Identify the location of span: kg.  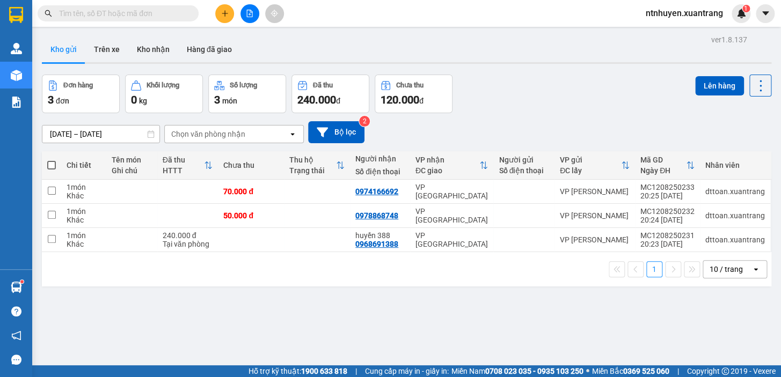
(143, 101).